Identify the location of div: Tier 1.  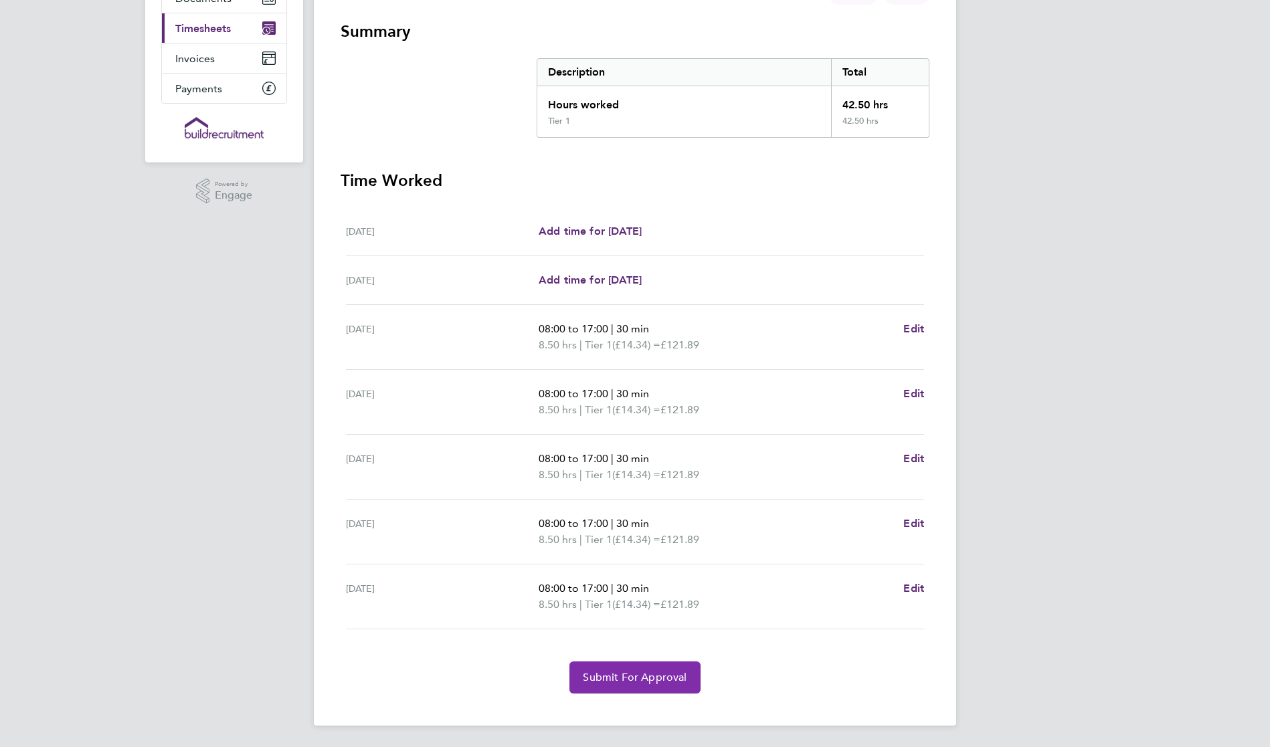
(559, 121).